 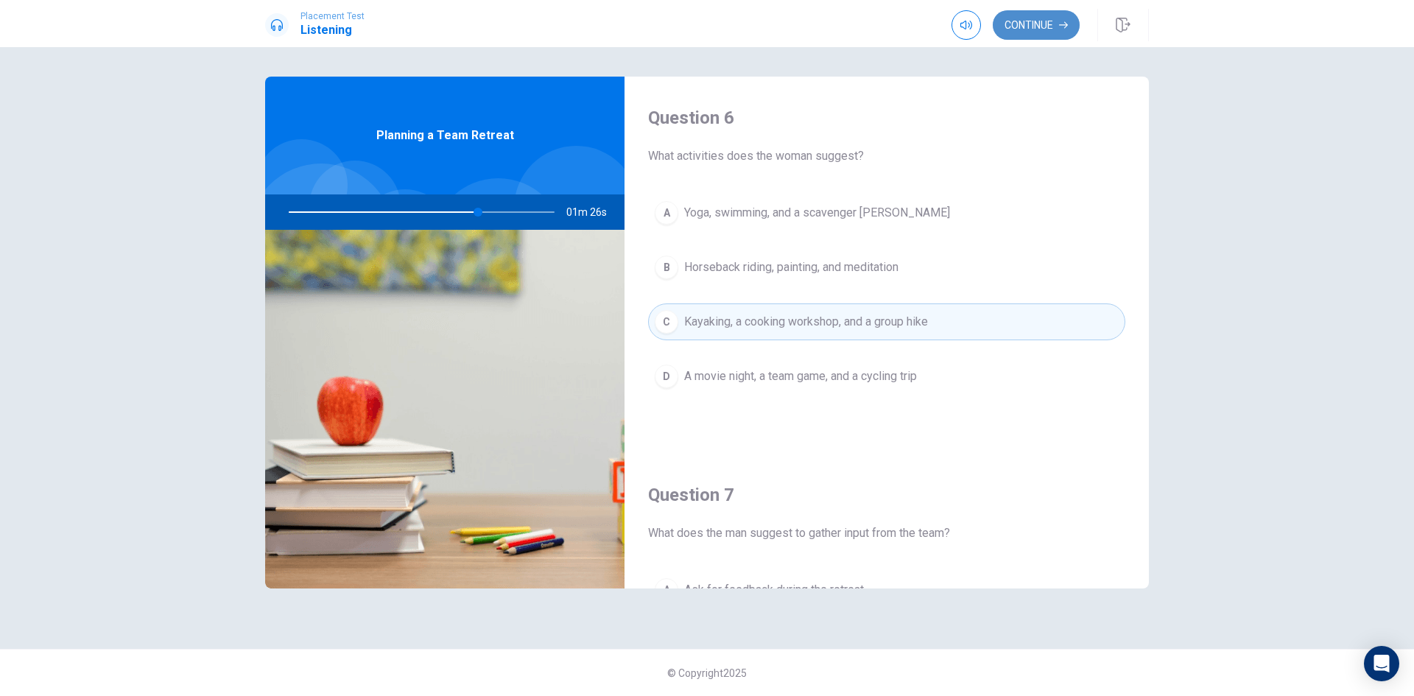 I want to click on span: A movie night, a team game, and a cycling trip, so click(x=800, y=376).